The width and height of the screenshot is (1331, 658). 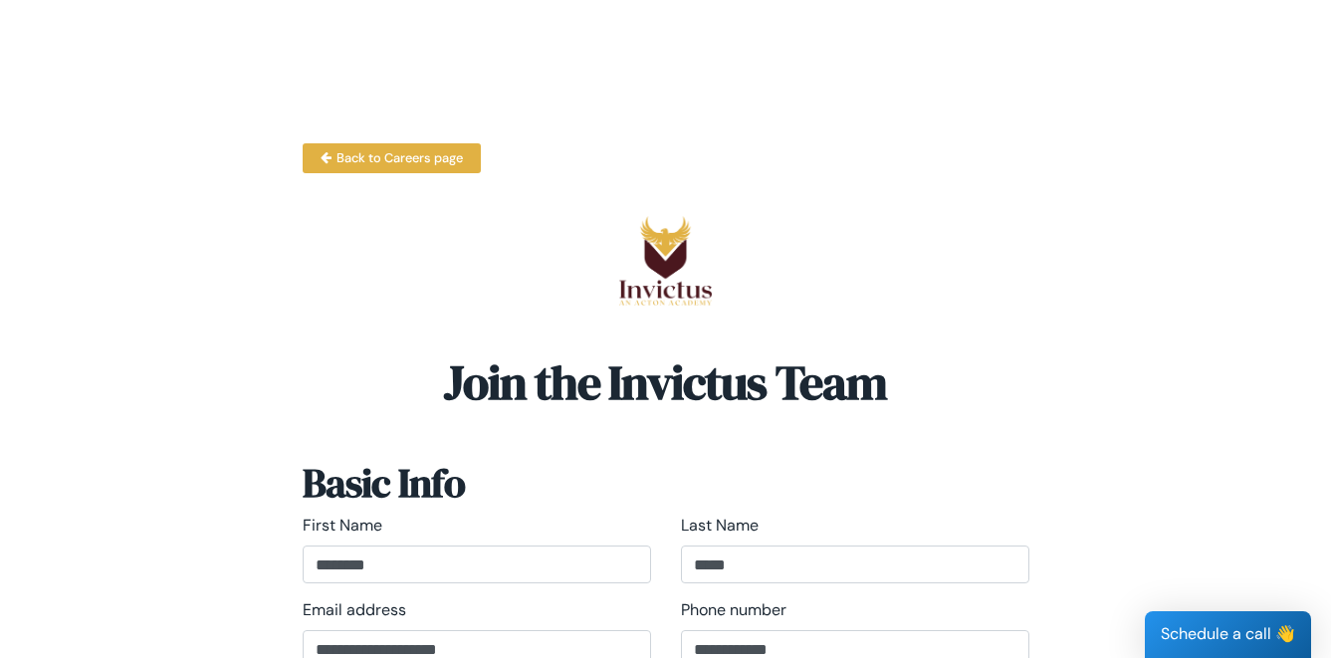 What do you see at coordinates (391, 158) in the screenshot?
I see `a: Back to Careers page` at bounding box center [391, 158].